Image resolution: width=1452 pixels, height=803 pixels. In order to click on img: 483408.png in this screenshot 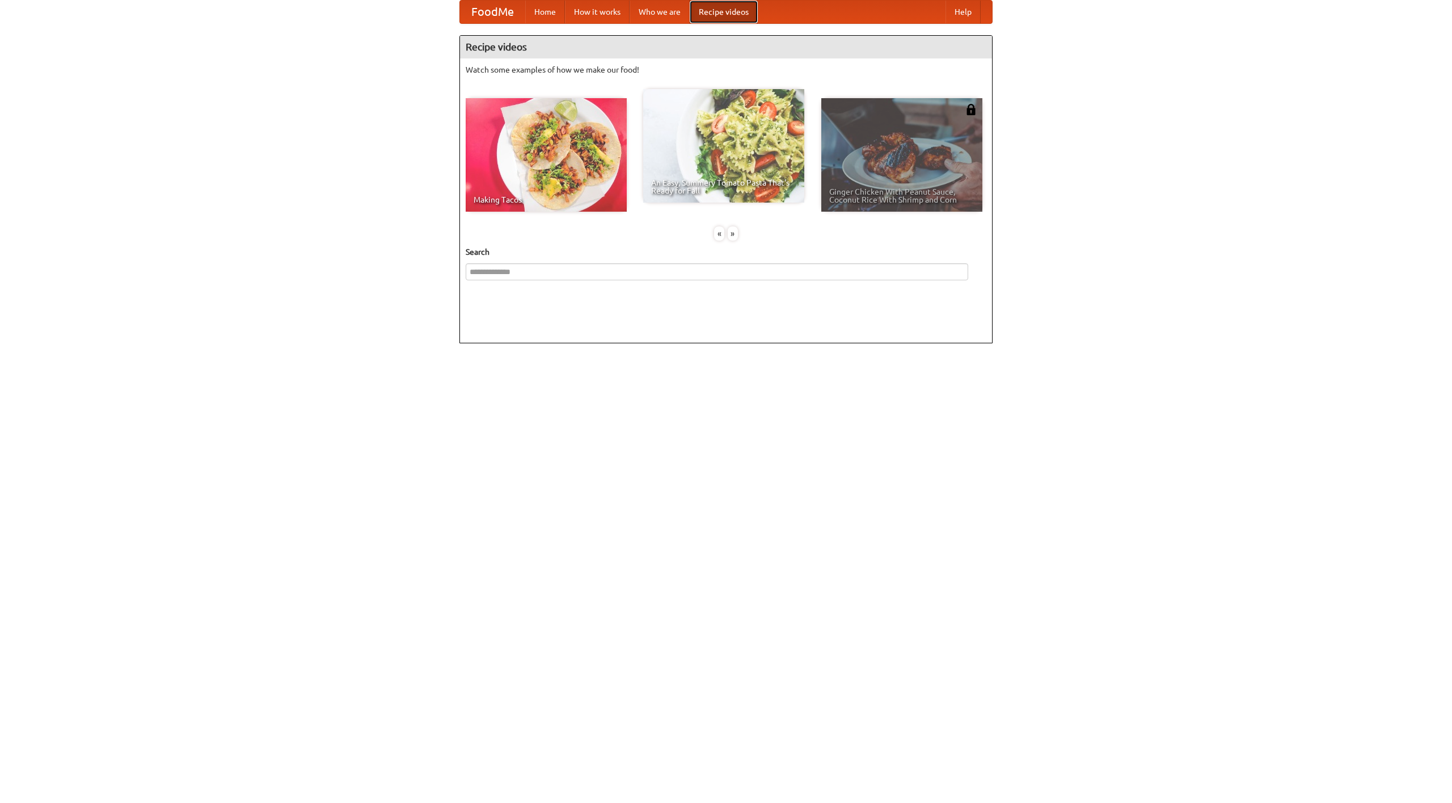, I will do `click(971, 110)`.